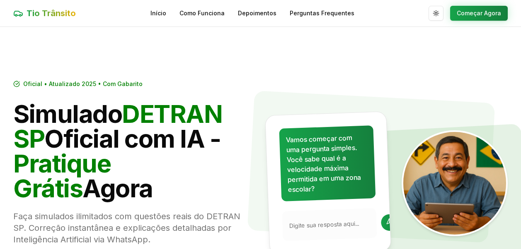  What do you see at coordinates (326, 164) in the screenshot?
I see `p: Vamos começar com uma pergunta simples. Você sabe qual é a velocidade máxima permitida em uma zon...` at bounding box center [326, 164].